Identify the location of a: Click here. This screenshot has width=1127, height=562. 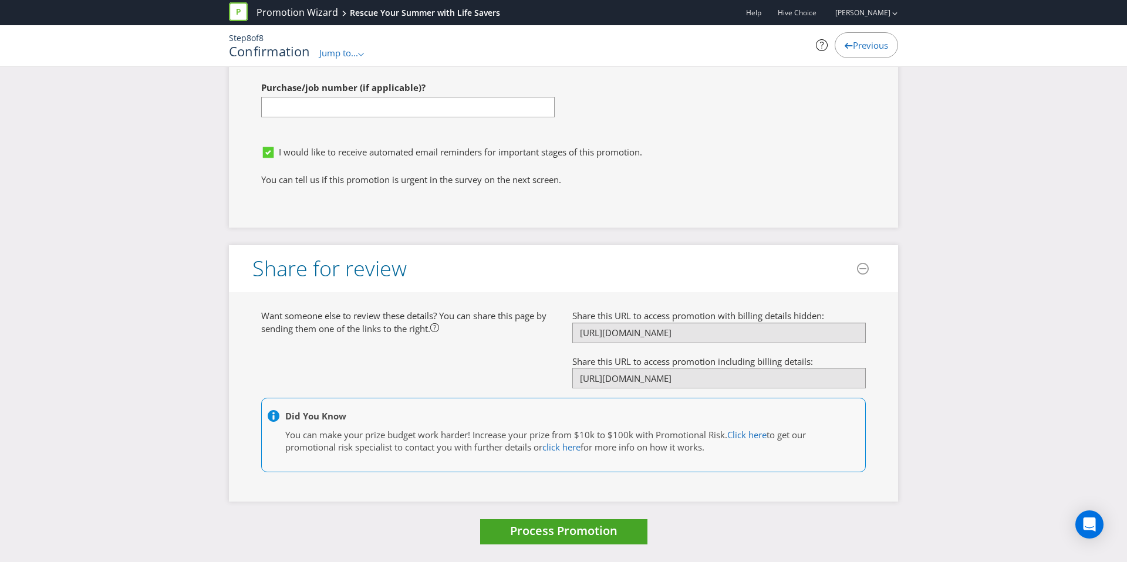
(747, 435).